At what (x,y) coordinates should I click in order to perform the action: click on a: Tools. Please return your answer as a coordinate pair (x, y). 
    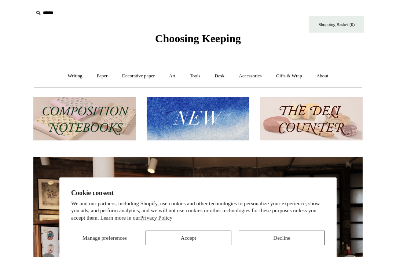
    Looking at the image, I should click on (195, 76).